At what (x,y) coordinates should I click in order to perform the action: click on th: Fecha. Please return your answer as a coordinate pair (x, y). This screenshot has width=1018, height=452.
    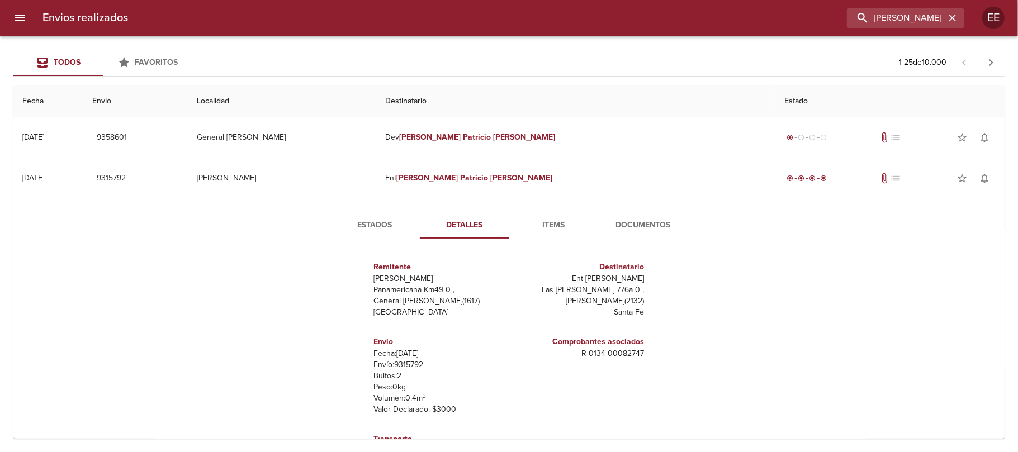
    Looking at the image, I should click on (48, 101).